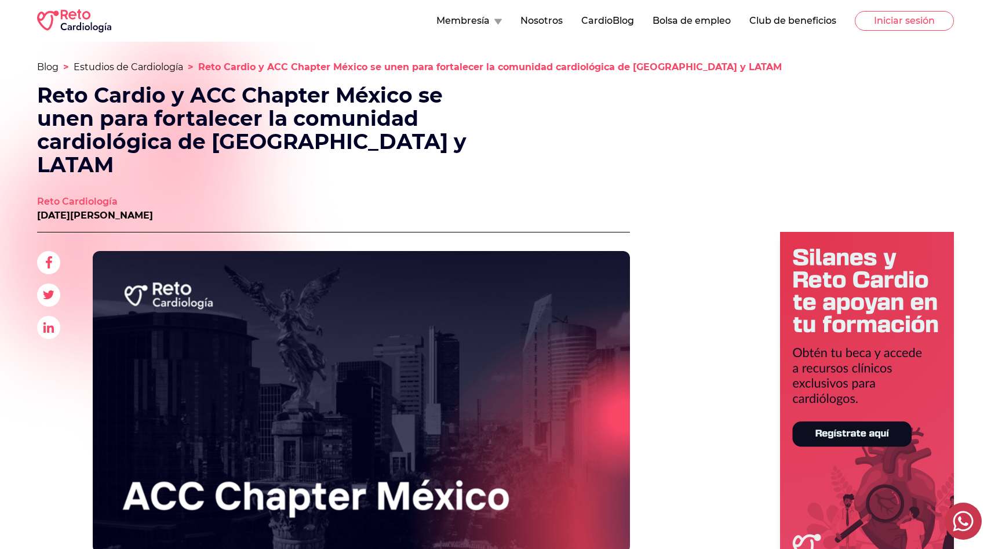 Image resolution: width=991 pixels, height=549 pixels. What do you see at coordinates (490, 67) in the screenshot?
I see `span: Reto Cardio y ACC Chapter México se unen para fortalecer la comunidad cardiológica de [GEOGRAPHIC...` at bounding box center [490, 67].